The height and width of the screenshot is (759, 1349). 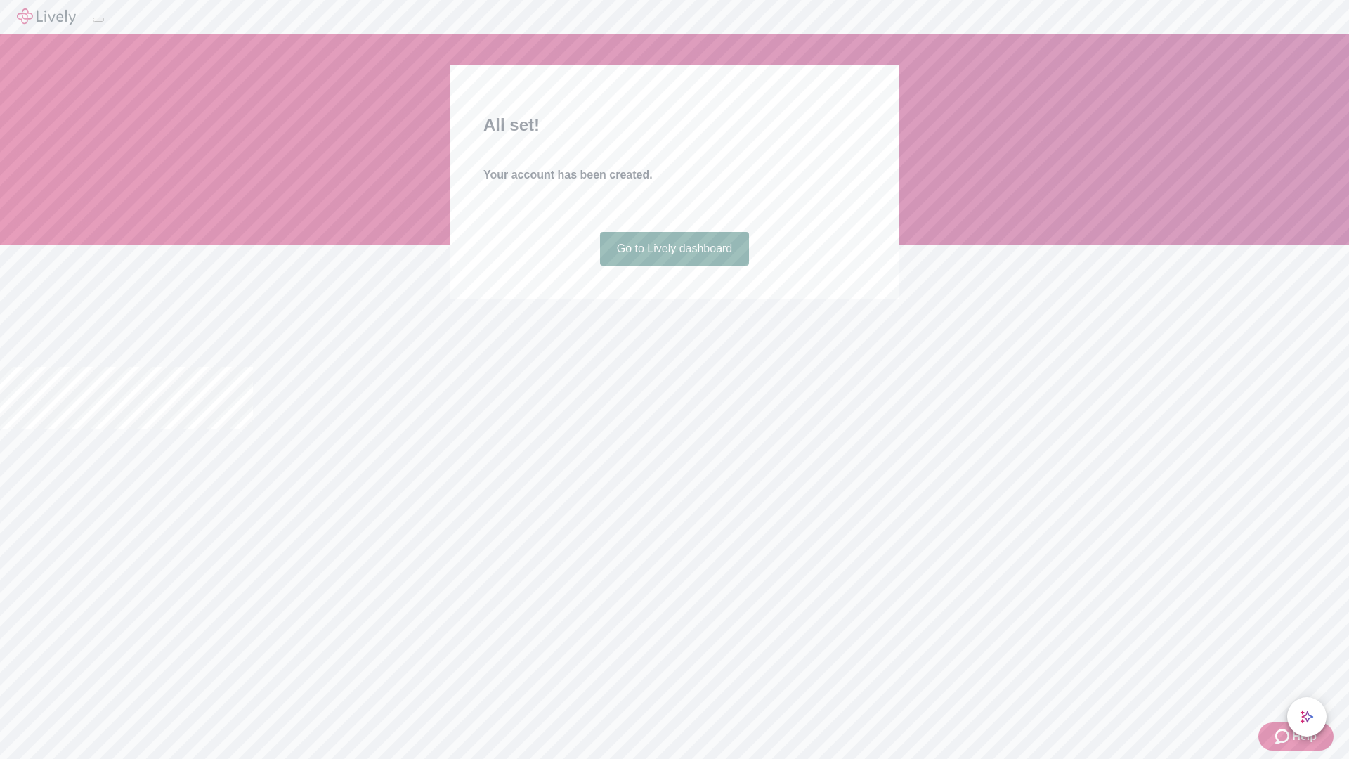 I want to click on svg: Lively AI Assistant, so click(x=1307, y=717).